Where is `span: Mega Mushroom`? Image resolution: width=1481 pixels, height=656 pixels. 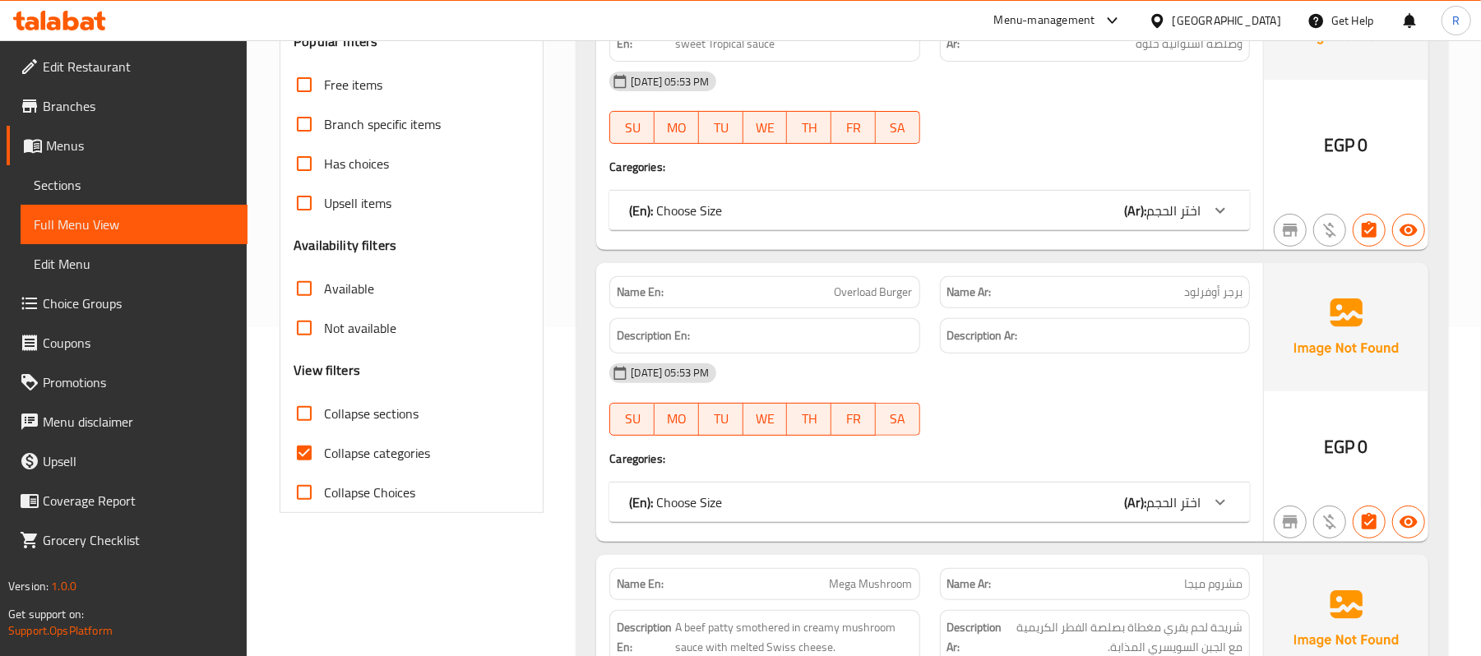 span: Mega Mushroom is located at coordinates (871, 584).